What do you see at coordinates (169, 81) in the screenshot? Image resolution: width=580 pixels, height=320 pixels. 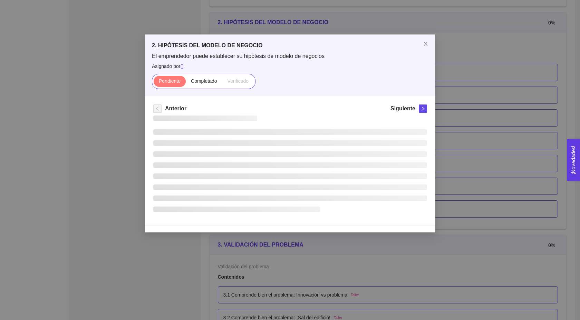 I see `span: Pendiente` at bounding box center [169, 81].